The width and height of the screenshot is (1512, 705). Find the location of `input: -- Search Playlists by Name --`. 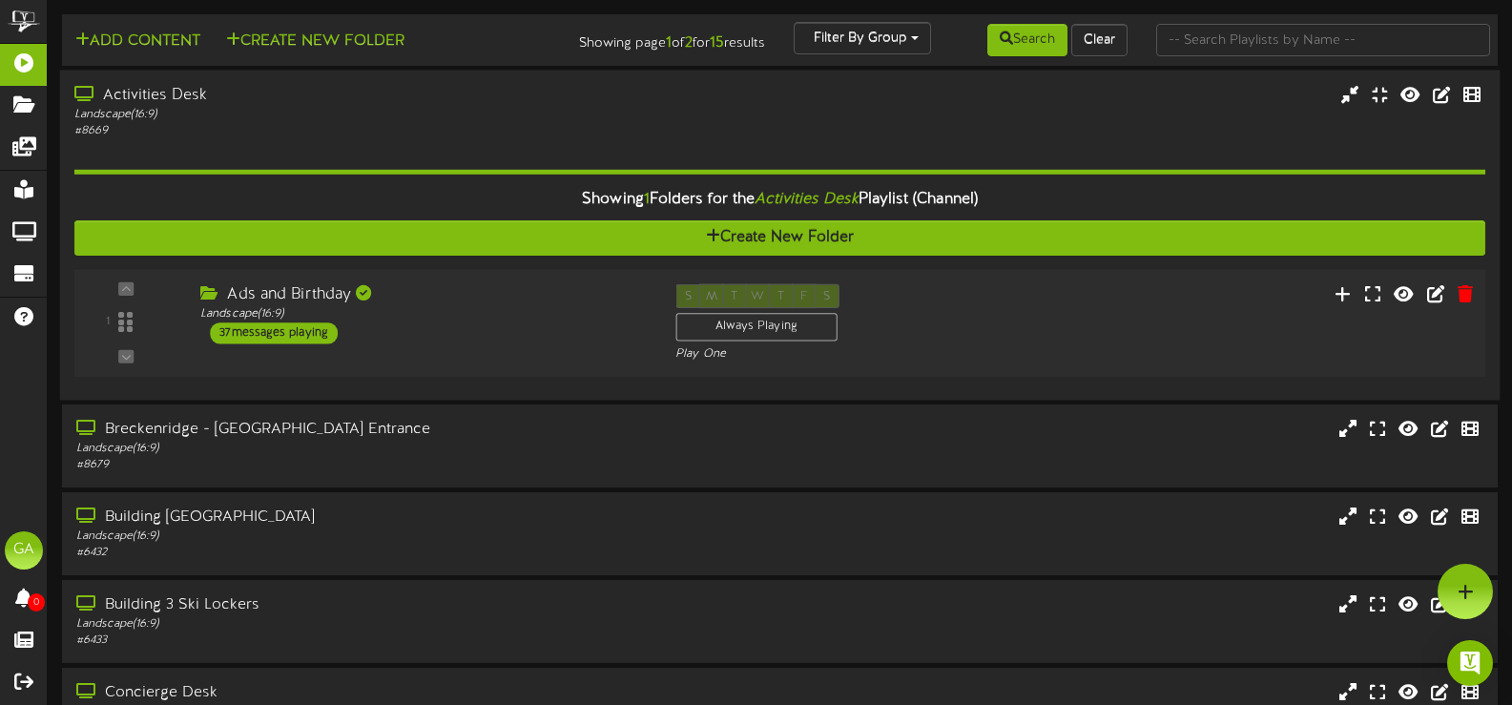

input: -- Search Playlists by Name -- is located at coordinates (1323, 40).